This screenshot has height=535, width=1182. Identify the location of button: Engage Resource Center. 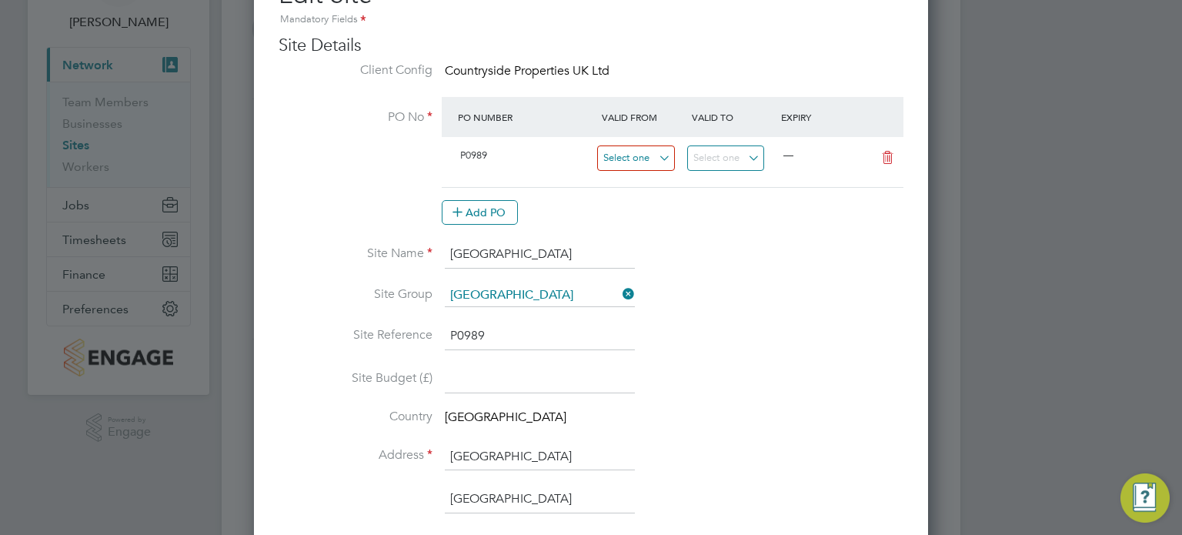
(1145, 498).